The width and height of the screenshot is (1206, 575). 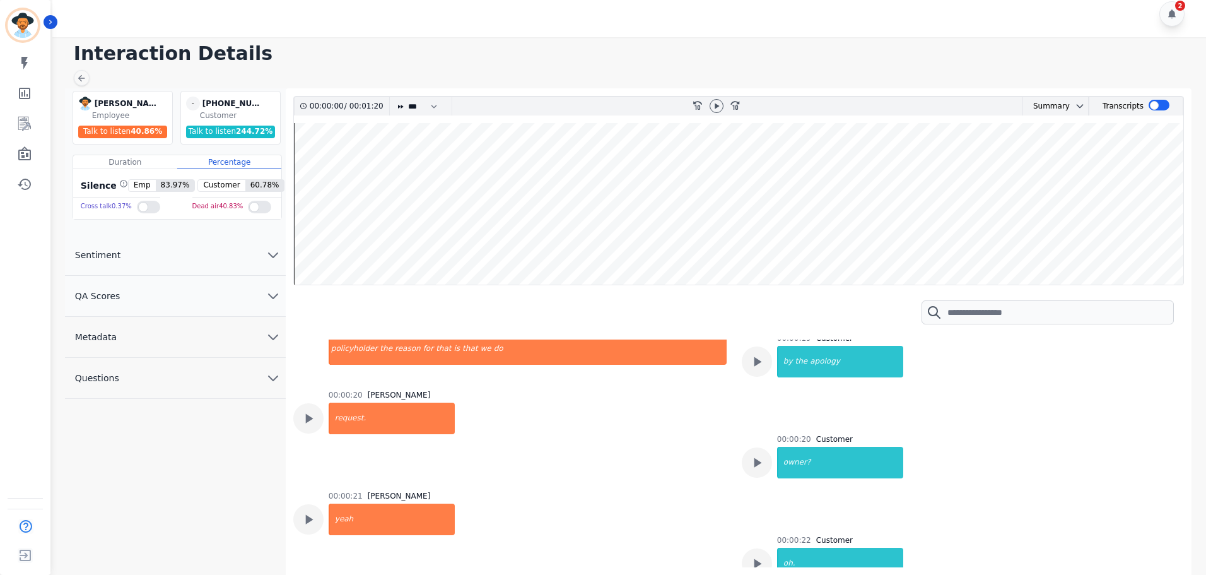 I want to click on div: is, so click(x=457, y=349).